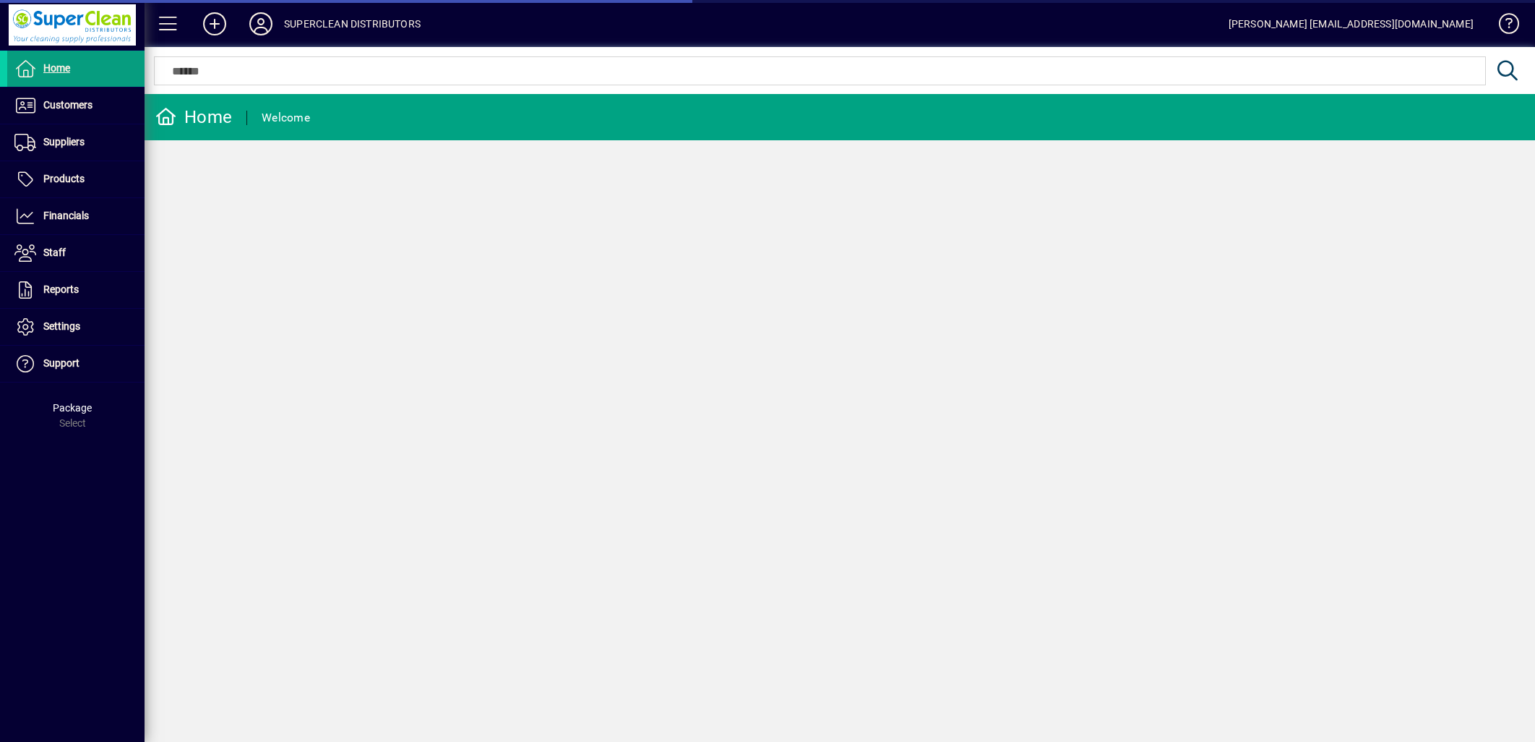 The width and height of the screenshot is (1535, 742). Describe the element at coordinates (352, 24) in the screenshot. I see `div: SUPERCLEAN DISTRIBUTORS` at that location.